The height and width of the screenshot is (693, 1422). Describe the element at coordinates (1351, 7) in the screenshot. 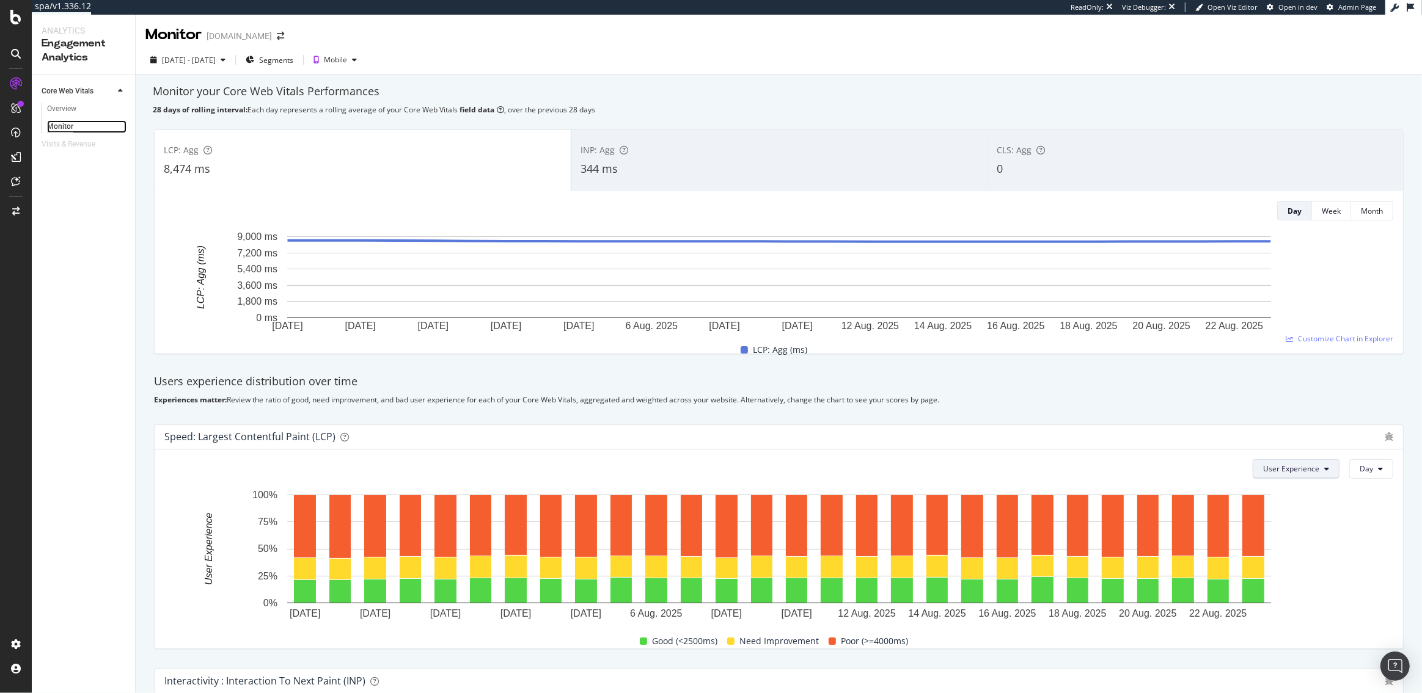

I see `a: Admin Page` at that location.